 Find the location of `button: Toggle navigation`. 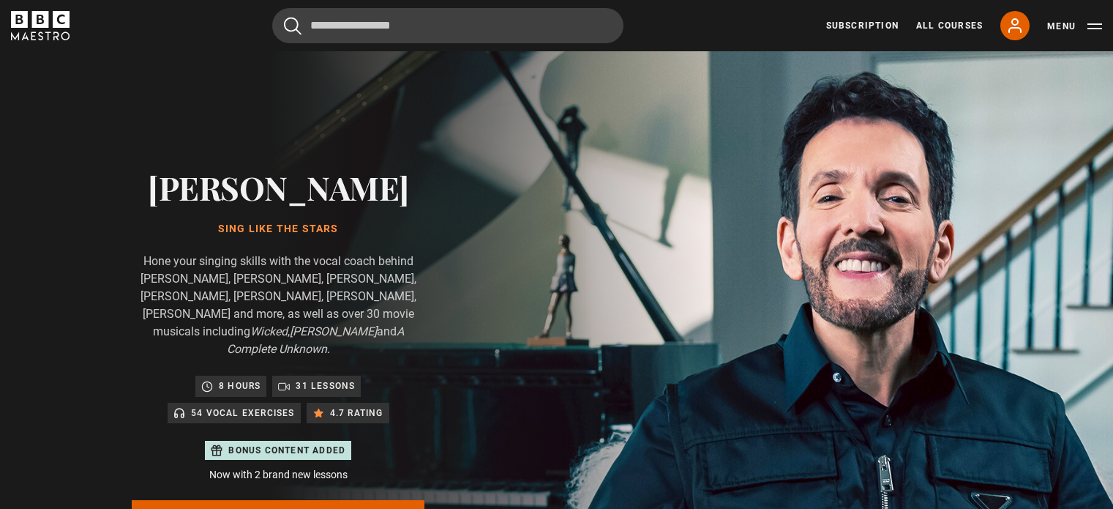

button: Toggle navigation is located at coordinates (1074, 26).